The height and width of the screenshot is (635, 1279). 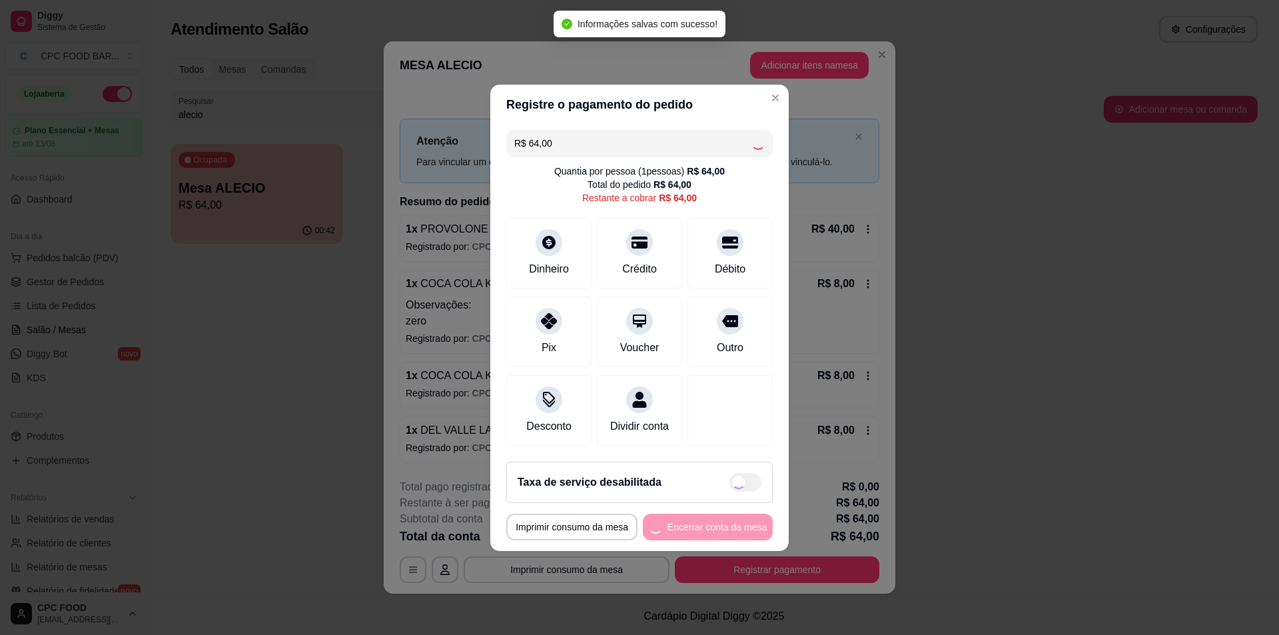 What do you see at coordinates (640, 348) in the screenshot?
I see `div: Voucher` at bounding box center [640, 348].